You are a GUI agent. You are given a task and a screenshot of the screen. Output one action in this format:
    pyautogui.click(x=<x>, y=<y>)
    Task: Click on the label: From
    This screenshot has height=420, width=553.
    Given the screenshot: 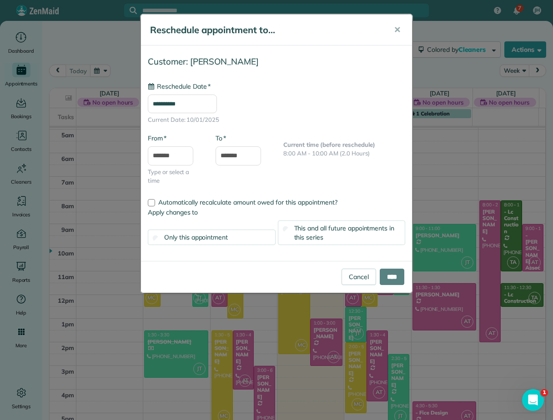 What is the action you would take?
    pyautogui.click(x=157, y=138)
    